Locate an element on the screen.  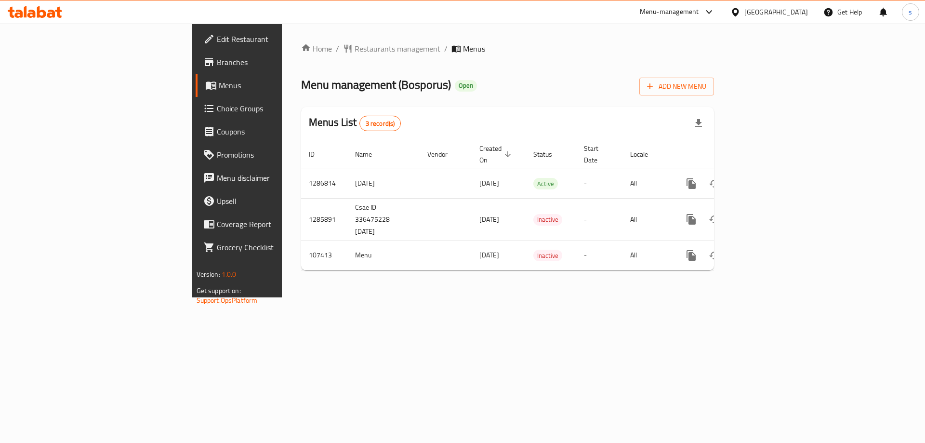
table: enhanced table is located at coordinates (541, 205).